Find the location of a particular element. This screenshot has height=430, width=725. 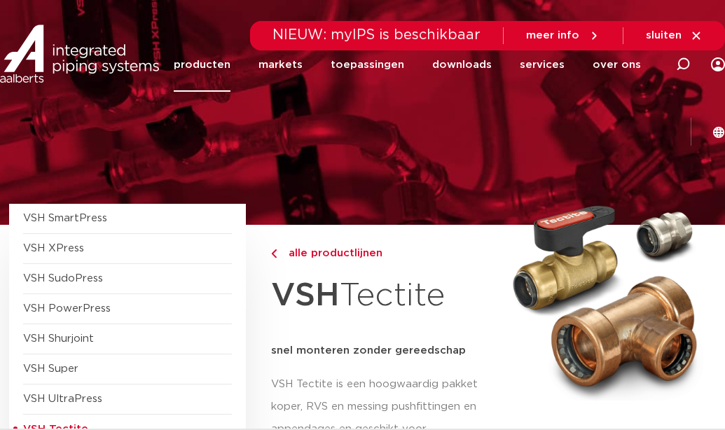

span: VSH Shurjoint is located at coordinates (58, 338).